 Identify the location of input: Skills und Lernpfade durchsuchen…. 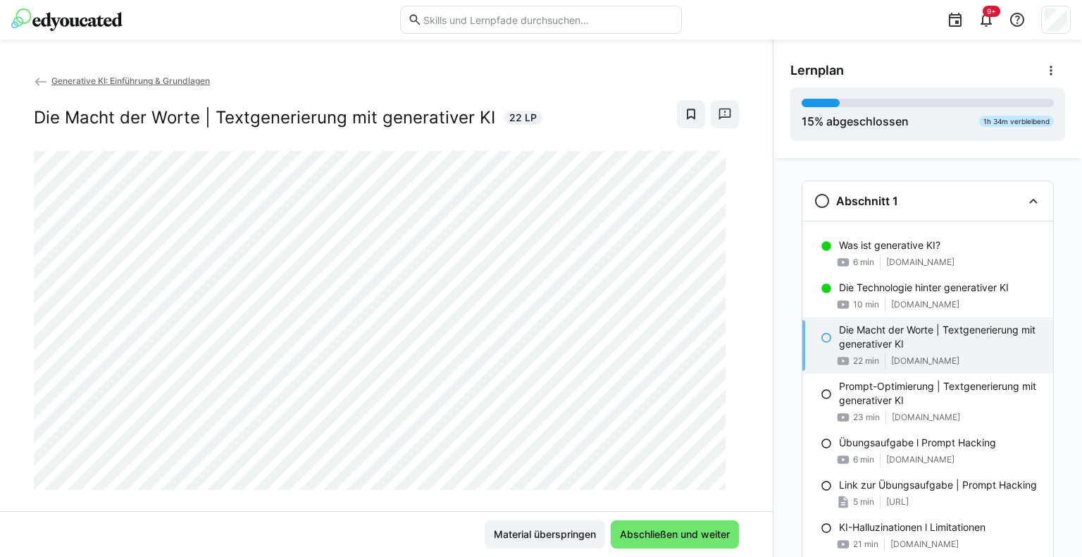
(548, 20).